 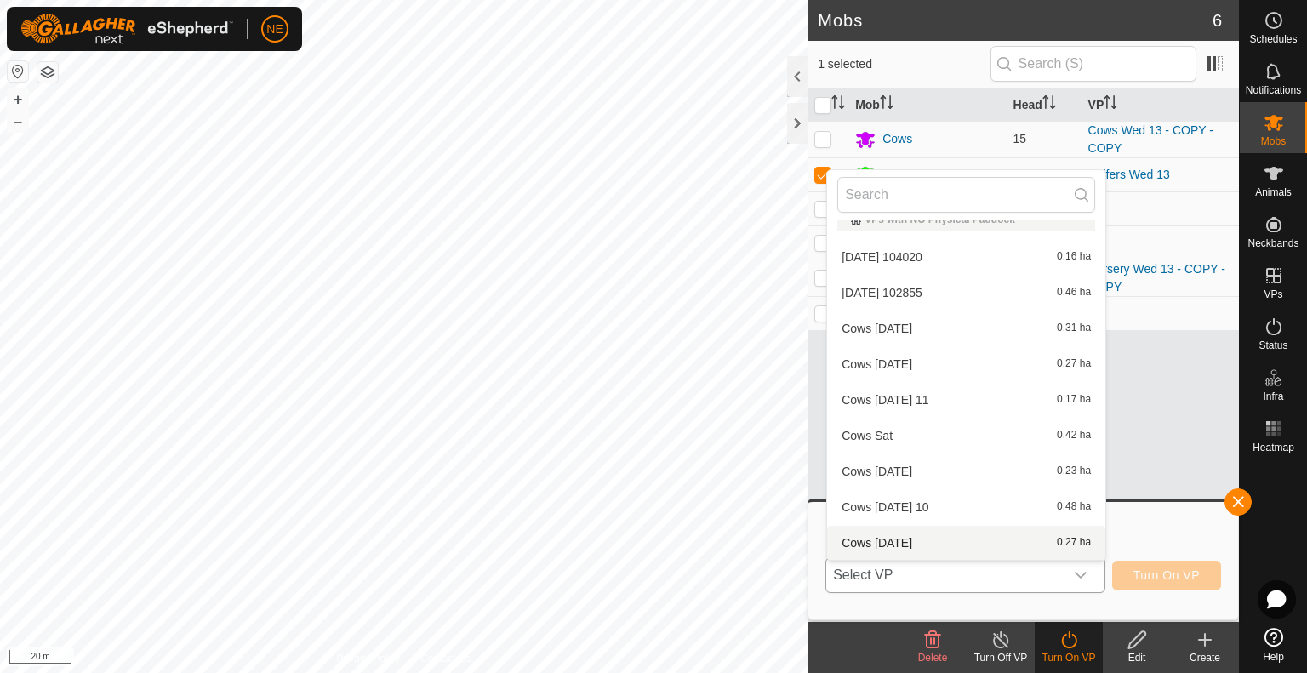 I want to click on a: Contact Us, so click(x=445, y=659).